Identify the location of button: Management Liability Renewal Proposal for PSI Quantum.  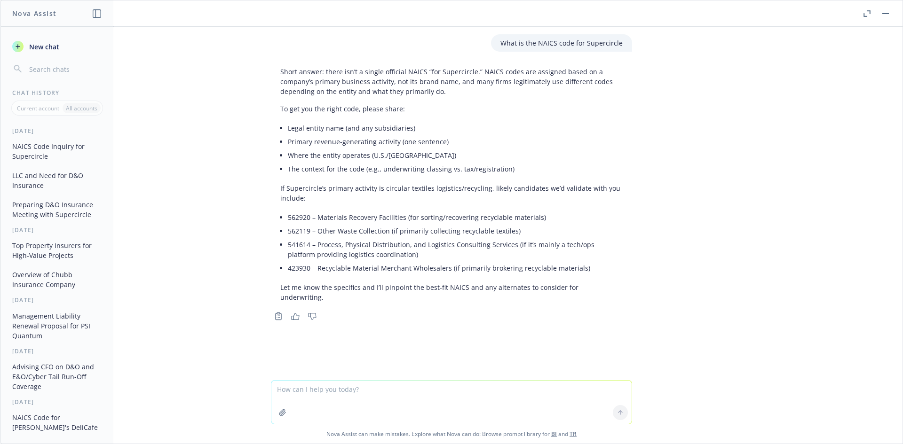
(57, 326).